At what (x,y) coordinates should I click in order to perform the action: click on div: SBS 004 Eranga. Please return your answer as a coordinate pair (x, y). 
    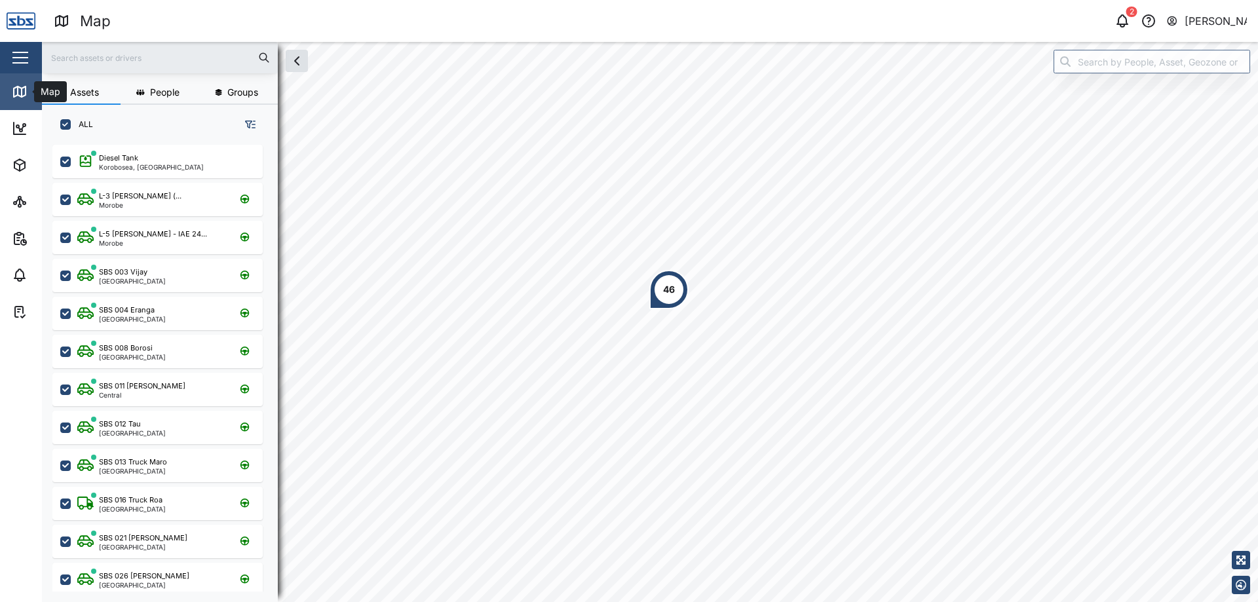
    Looking at the image, I should click on (126, 310).